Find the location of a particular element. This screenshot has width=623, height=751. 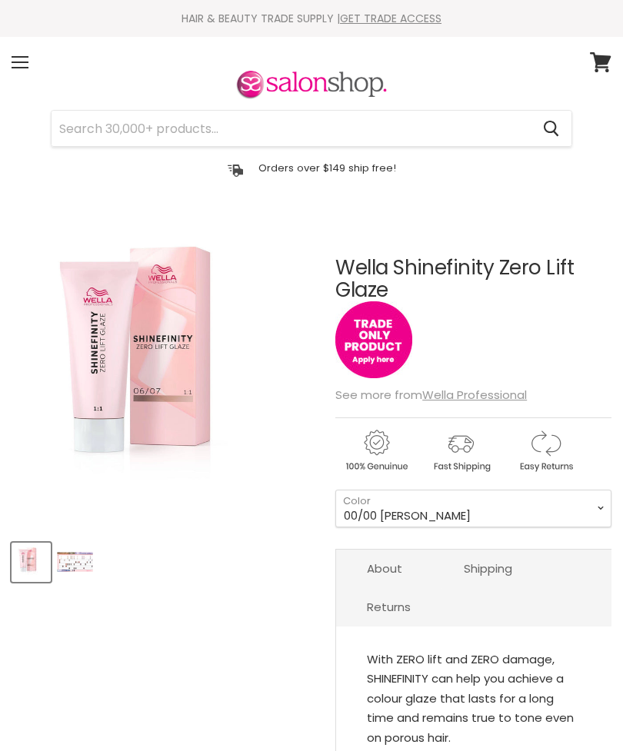

a: GET TRADE ACCESS is located at coordinates (391, 18).